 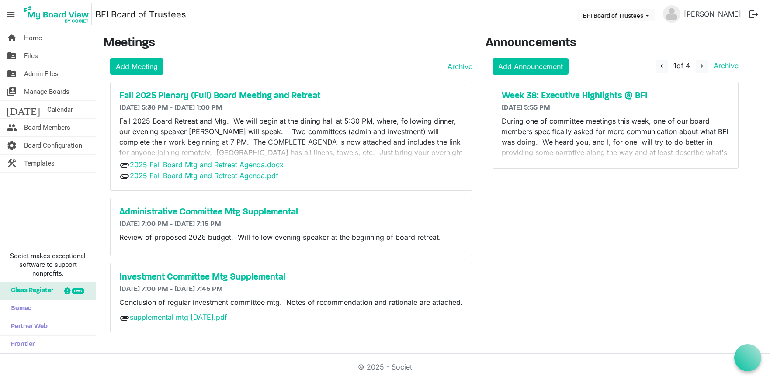 What do you see at coordinates (291, 212) in the screenshot?
I see `a: Administrative Committee Mtg Supplemental` at bounding box center [291, 212].